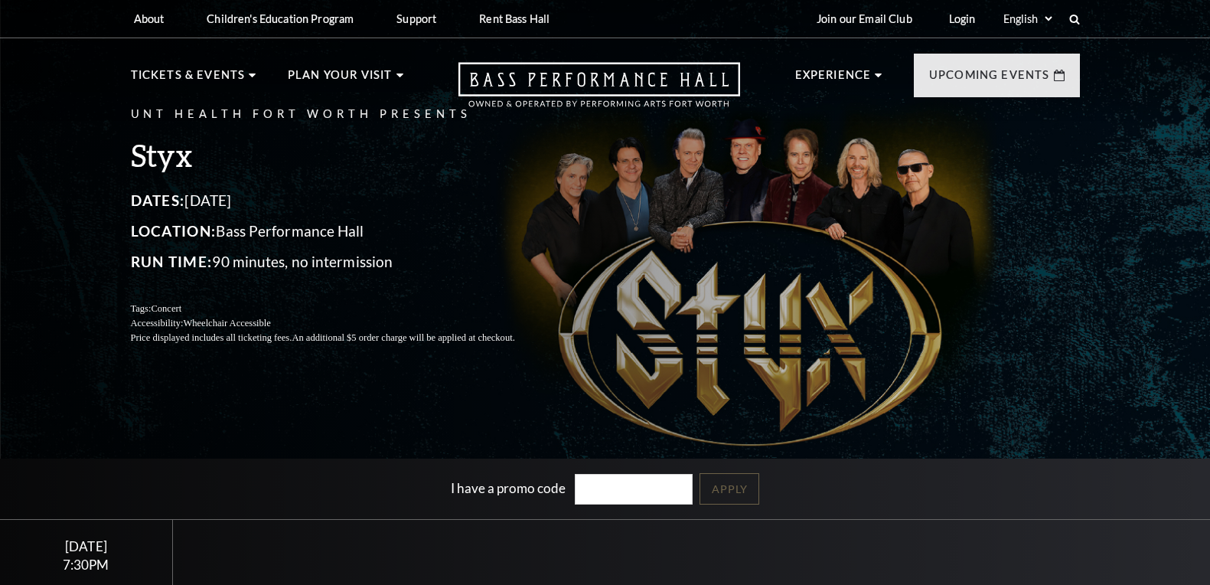 The height and width of the screenshot is (585, 1210). I want to click on p: Rent Bass Hall, so click(514, 18).